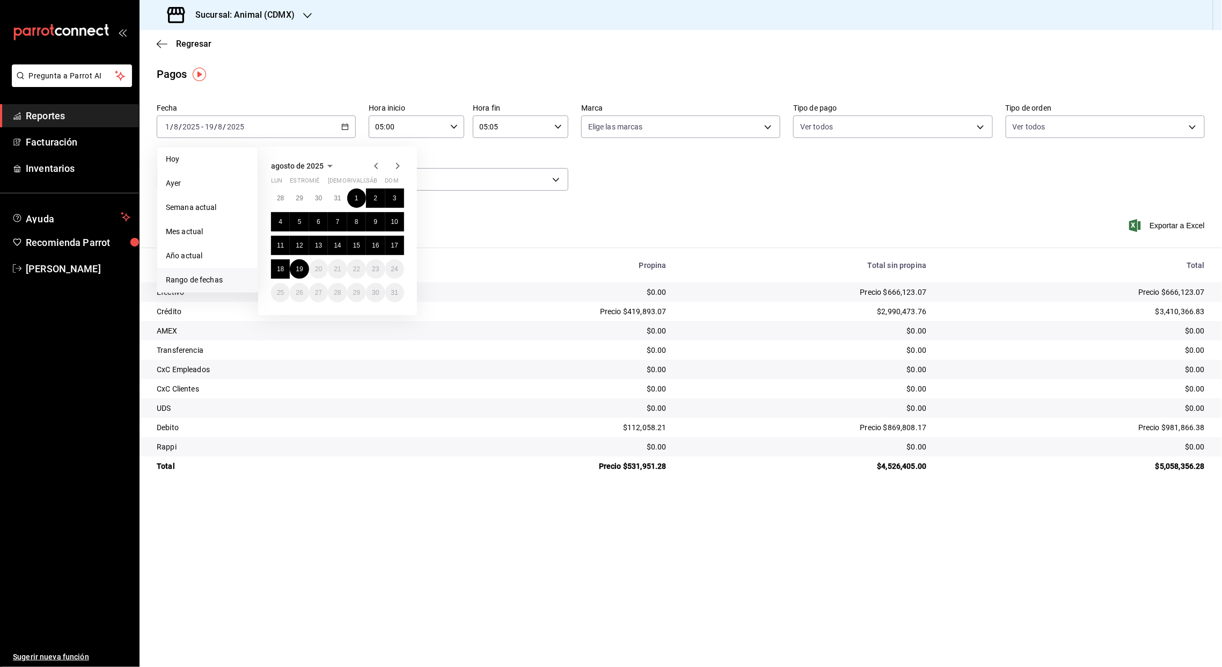 Image resolution: width=1222 pixels, height=667 pixels. Describe the element at coordinates (280, 408) in the screenshot. I see `div: UDS` at that location.